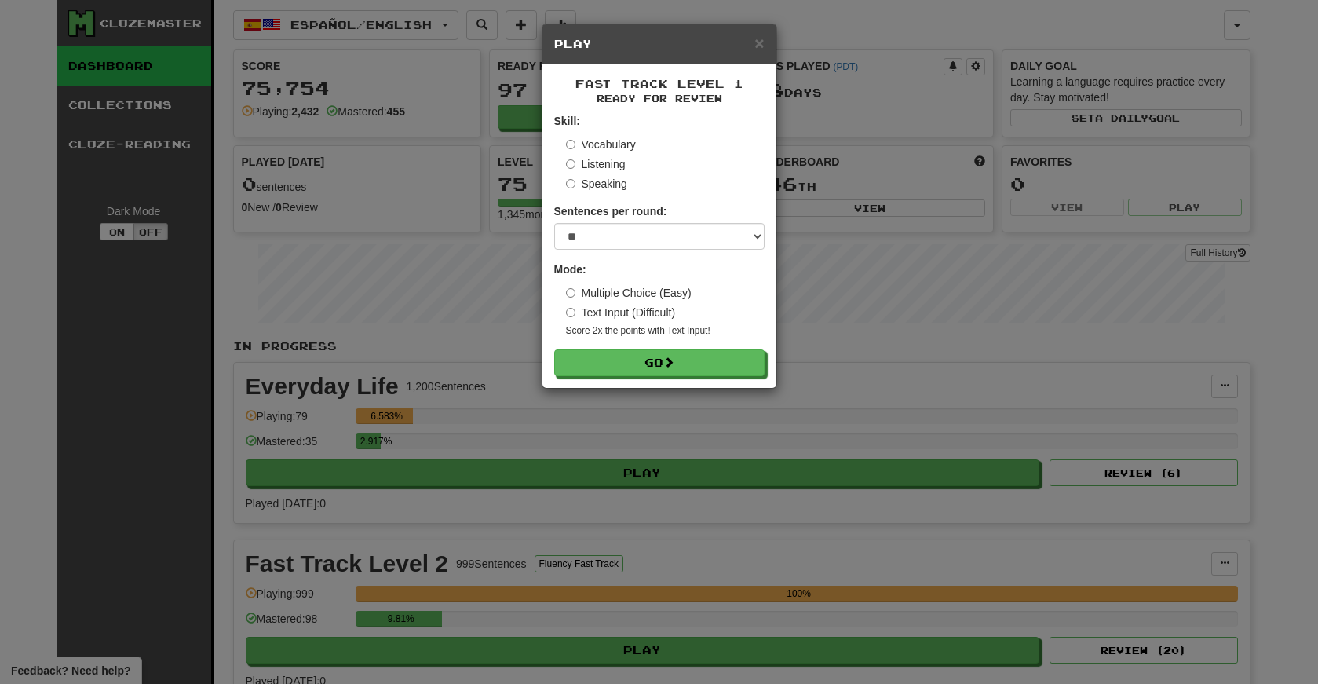  I want to click on small: Score 2x the points with Text Input !, so click(665, 331).